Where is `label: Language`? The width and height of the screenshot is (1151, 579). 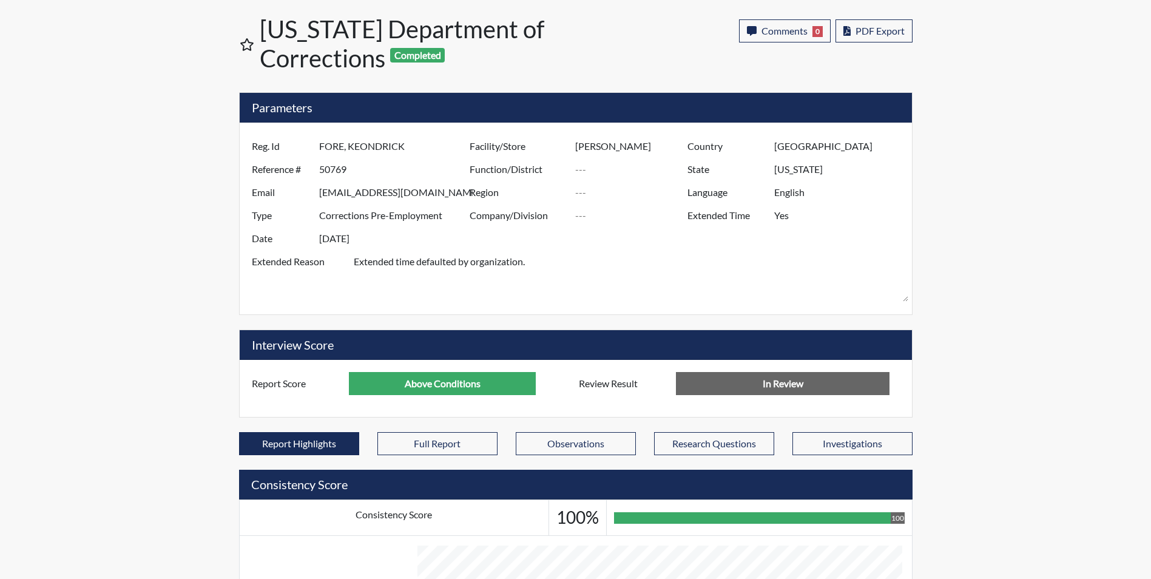 label: Language is located at coordinates (726, 192).